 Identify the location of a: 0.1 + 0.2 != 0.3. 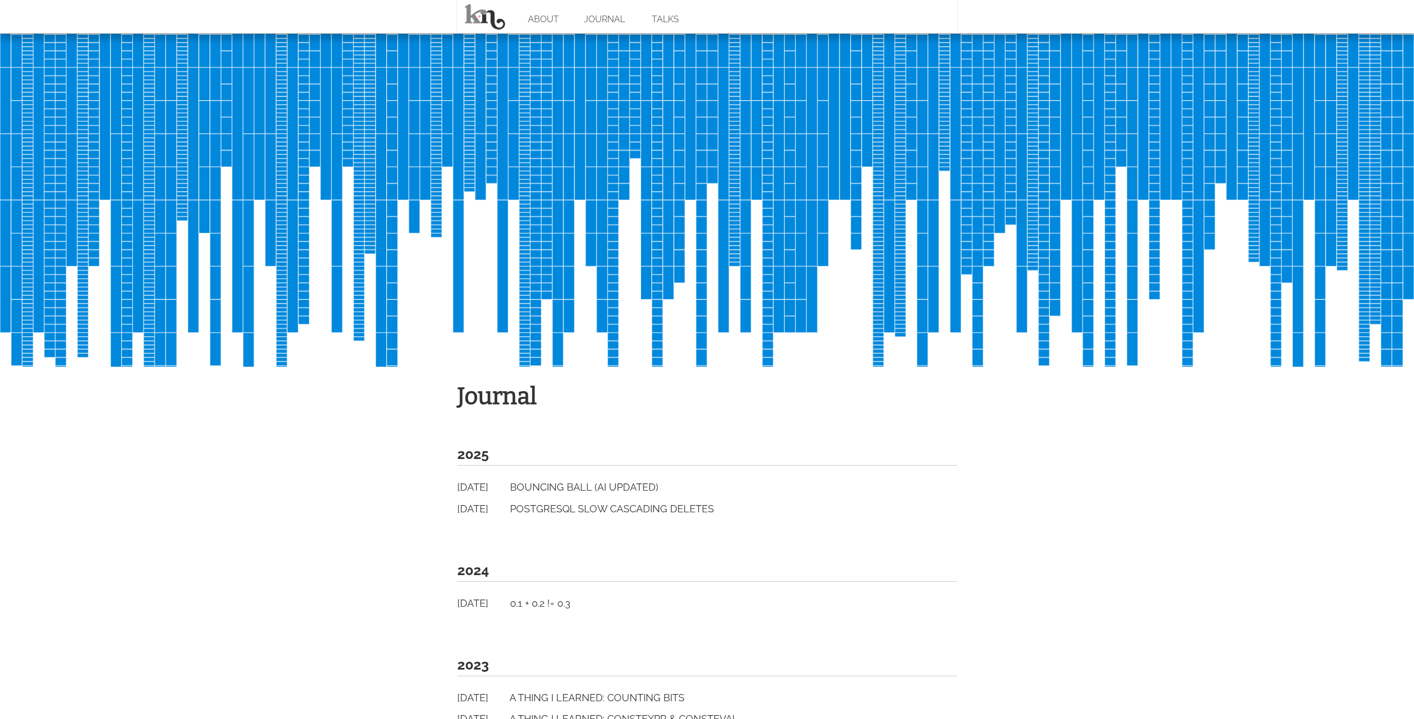
(540, 603).